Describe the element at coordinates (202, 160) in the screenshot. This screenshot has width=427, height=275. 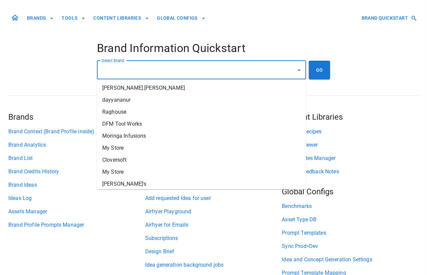
I see `li: Cloversoft` at that location.